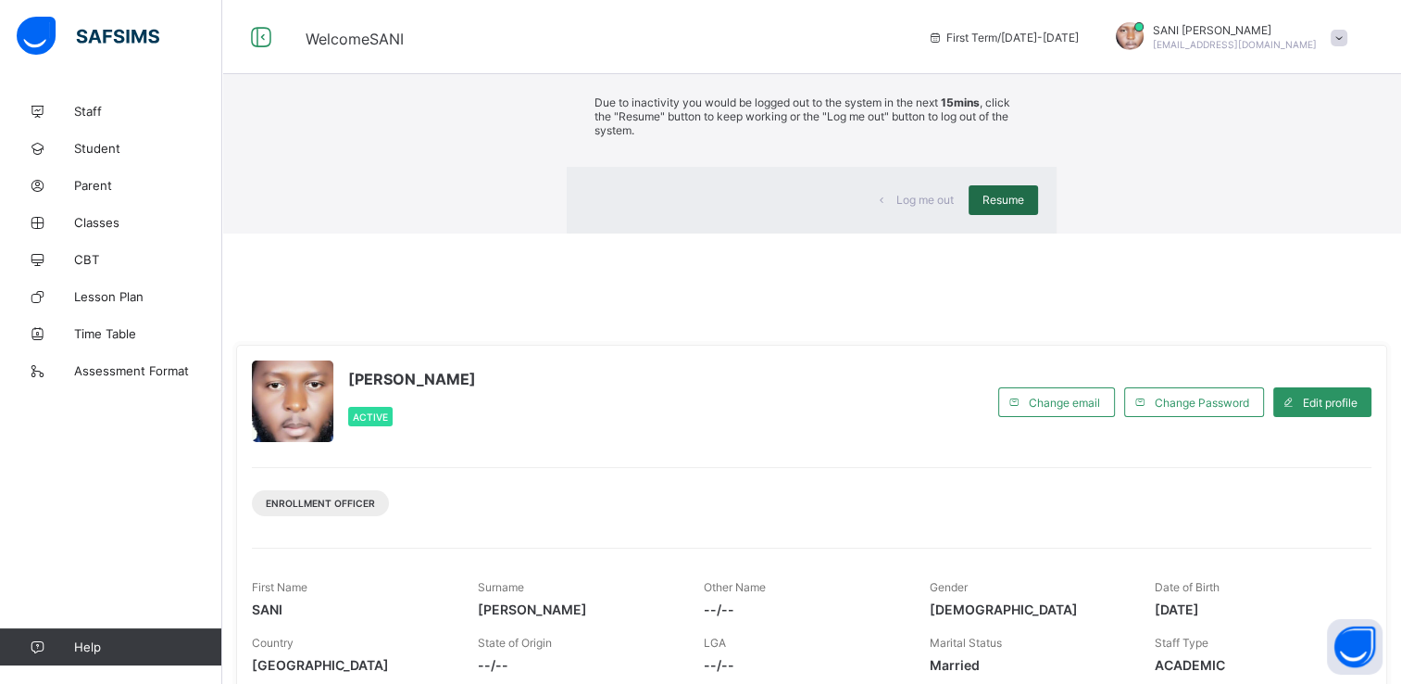 The height and width of the screenshot is (684, 1401). What do you see at coordinates (371, 417) in the screenshot?
I see `span: Active` at bounding box center [371, 417].